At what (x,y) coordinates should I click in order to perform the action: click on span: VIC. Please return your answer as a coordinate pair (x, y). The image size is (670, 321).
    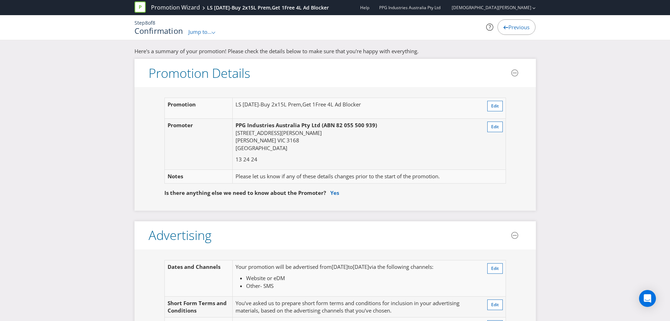
    Looking at the image, I should click on (281, 140).